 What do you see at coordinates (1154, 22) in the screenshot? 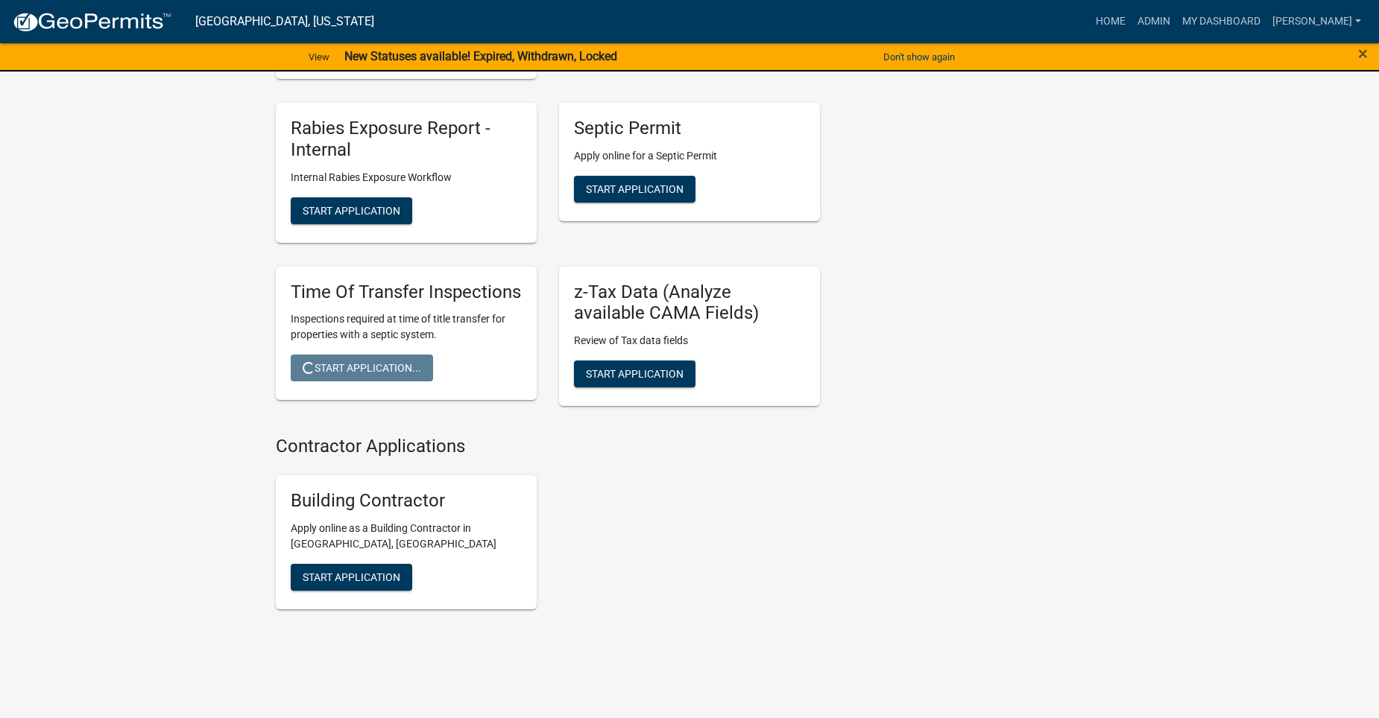
I see `a: Admin` at bounding box center [1154, 22].